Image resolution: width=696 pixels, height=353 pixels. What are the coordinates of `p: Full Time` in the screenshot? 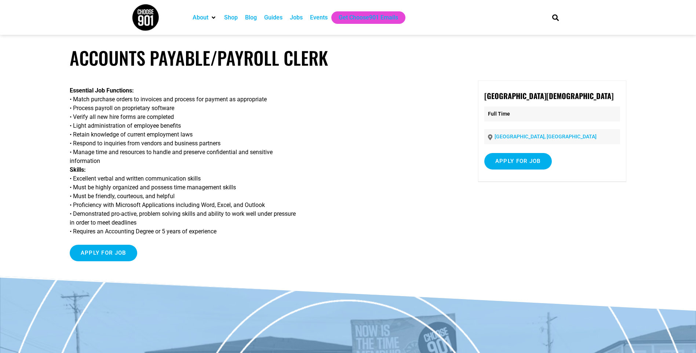 It's located at (552, 114).